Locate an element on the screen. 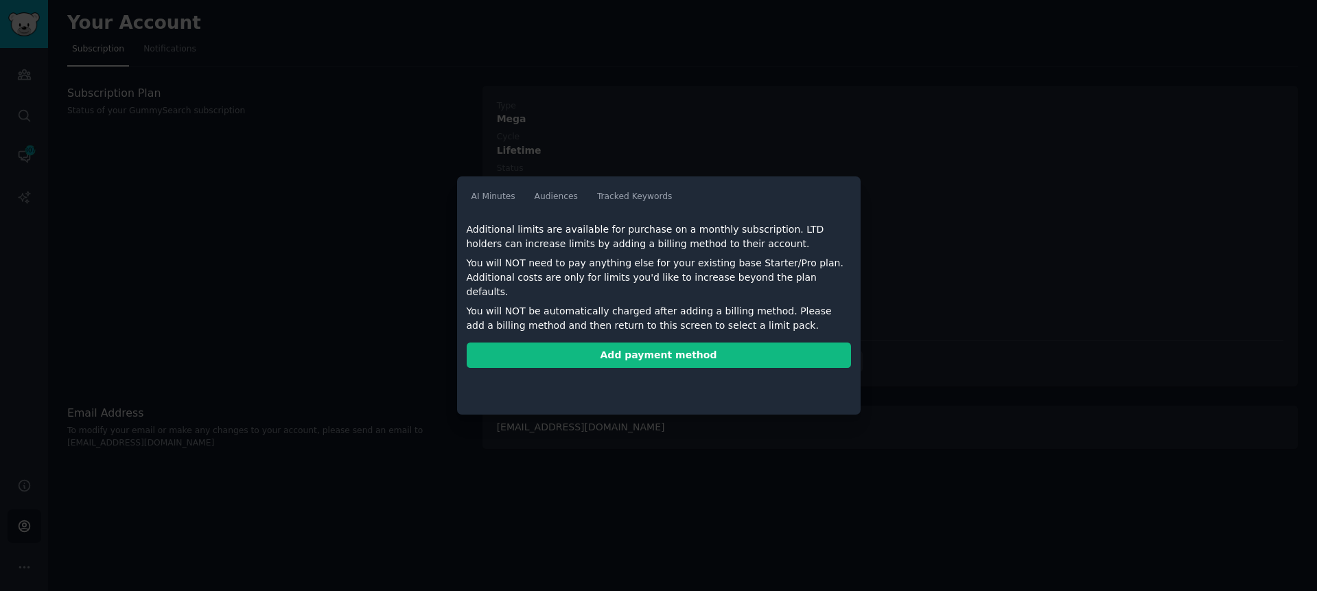 The width and height of the screenshot is (1317, 591). button: Add payment method is located at coordinates (659, 355).